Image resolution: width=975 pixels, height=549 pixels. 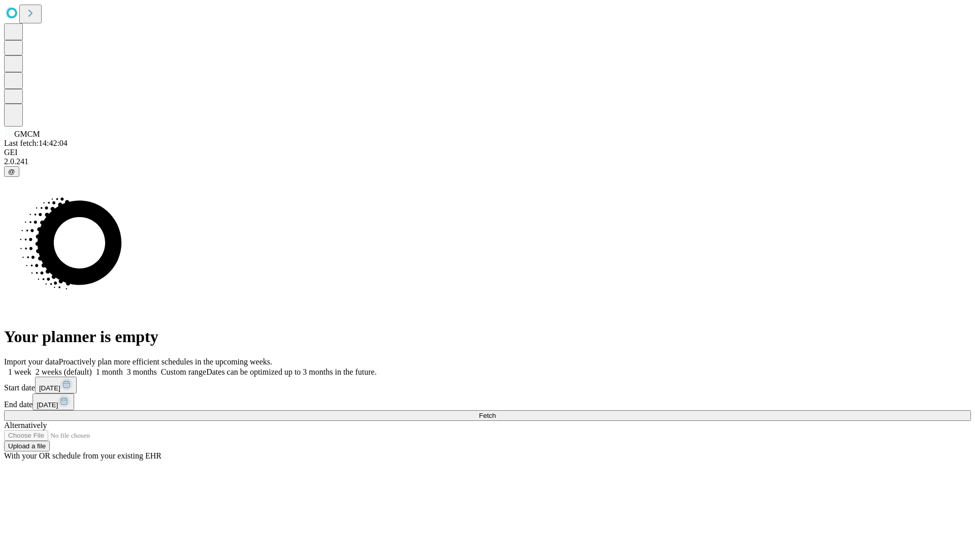 I want to click on span: GMCM, so click(x=27, y=134).